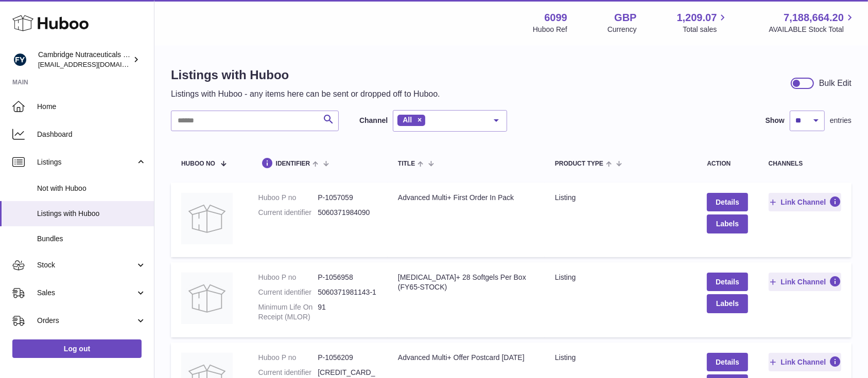 Image resolution: width=868 pixels, height=378 pixels. I want to click on h1: Listings with Huboo, so click(305, 75).